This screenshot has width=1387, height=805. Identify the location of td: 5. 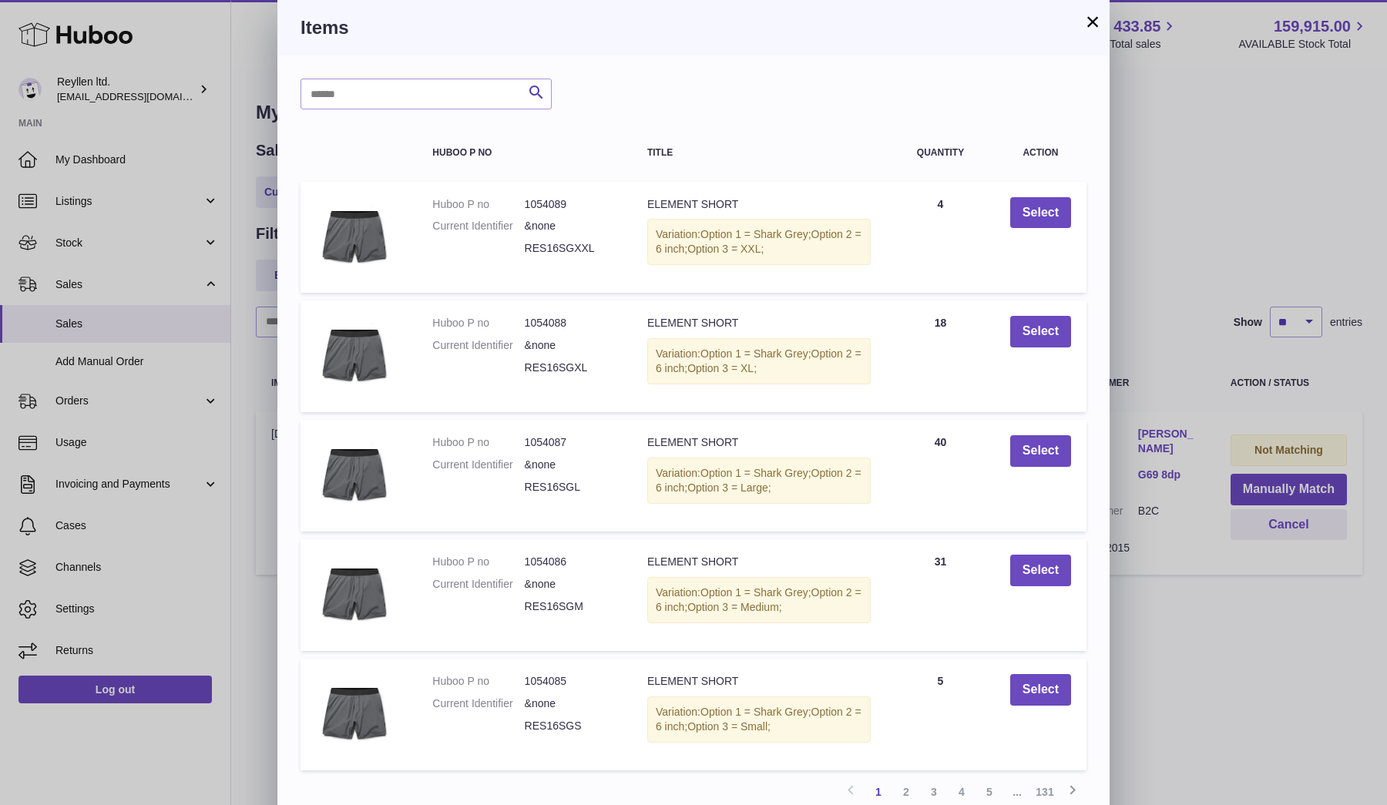
(940, 714).